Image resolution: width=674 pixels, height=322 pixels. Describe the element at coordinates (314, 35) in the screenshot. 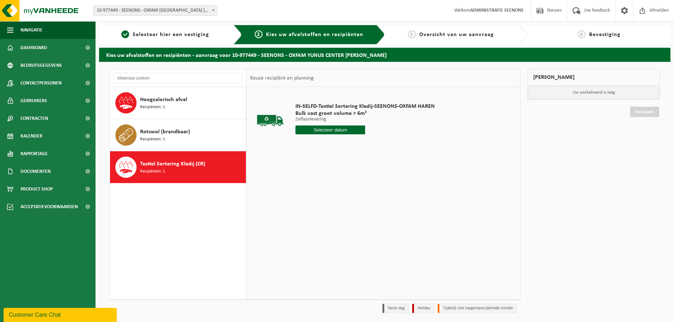

I see `span: Kies uw afvalstoffen en recipiënten` at that location.